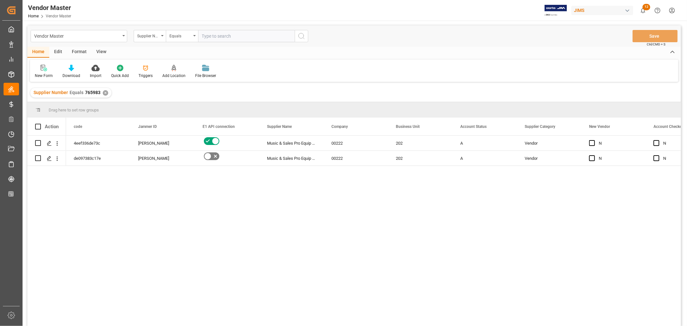  I want to click on span: Company, so click(339, 127).